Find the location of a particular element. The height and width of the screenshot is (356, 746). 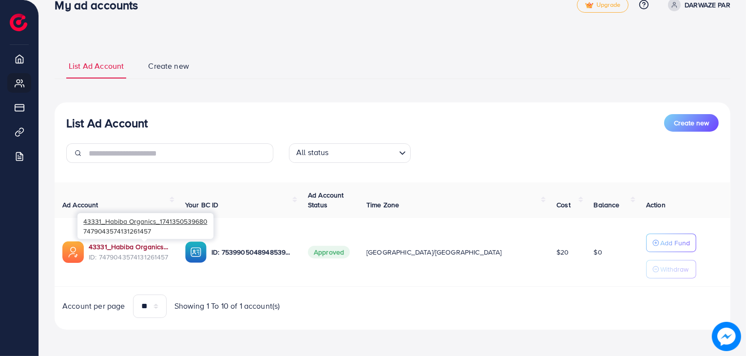

div: Search for option is located at coordinates (350, 153).